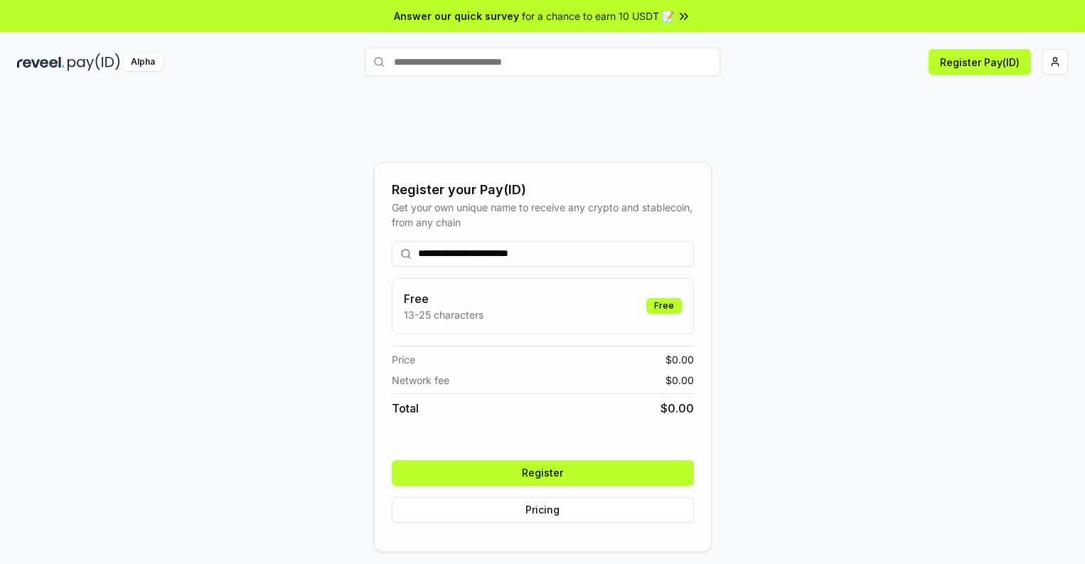 The width and height of the screenshot is (1085, 564). Describe the element at coordinates (420, 380) in the screenshot. I see `span: Network fee` at that location.